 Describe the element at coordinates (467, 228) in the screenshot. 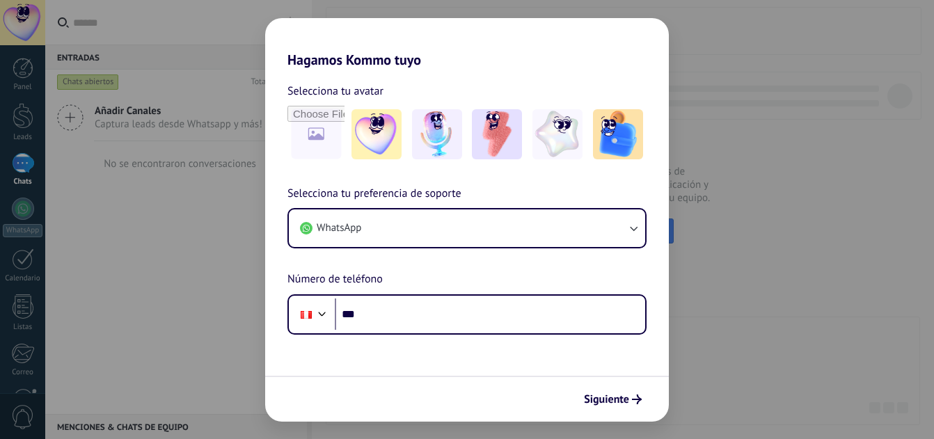

I see `button: WhatsApp` at that location.